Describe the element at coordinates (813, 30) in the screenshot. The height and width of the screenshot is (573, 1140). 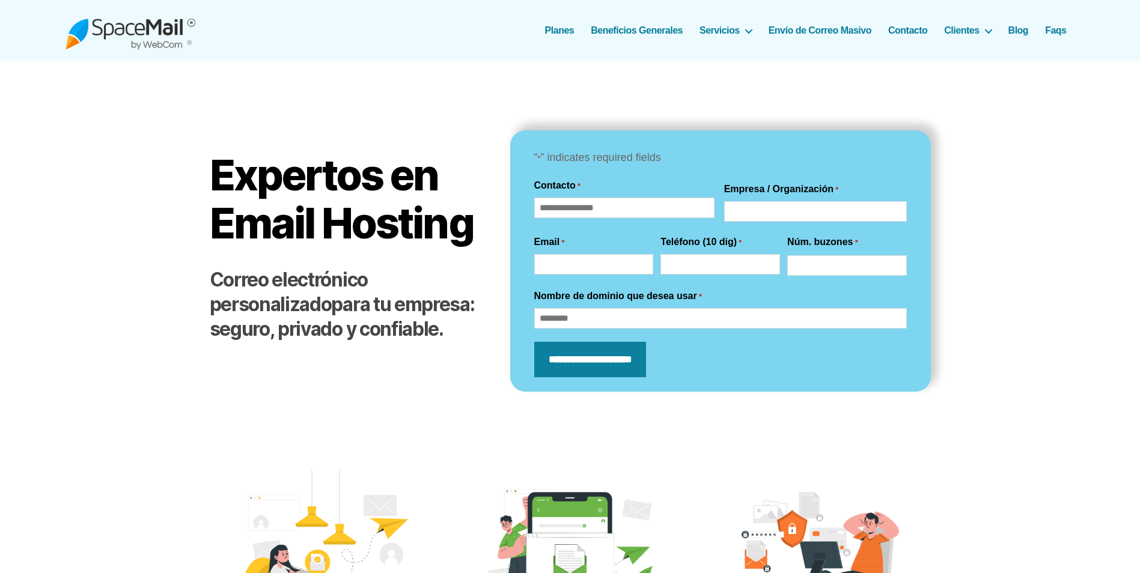
I see `nav: Horizontal` at that location.